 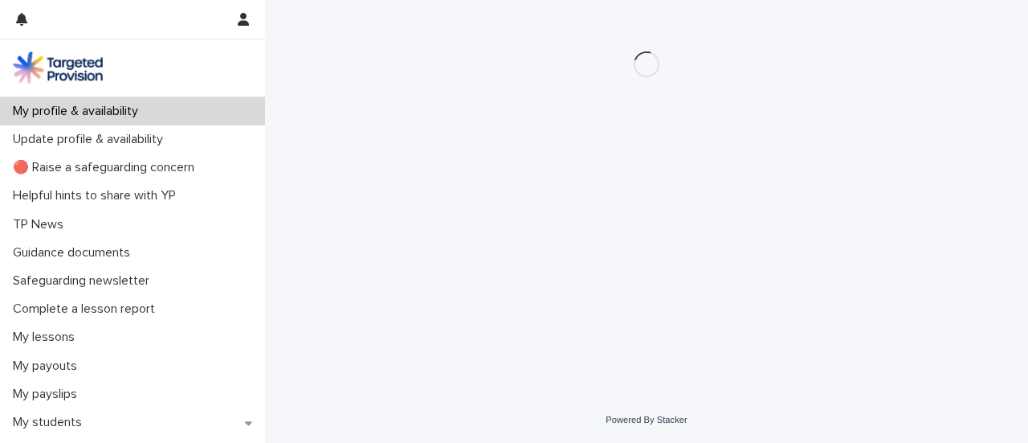 What do you see at coordinates (41, 224) in the screenshot?
I see `p: TP News` at bounding box center [41, 224].